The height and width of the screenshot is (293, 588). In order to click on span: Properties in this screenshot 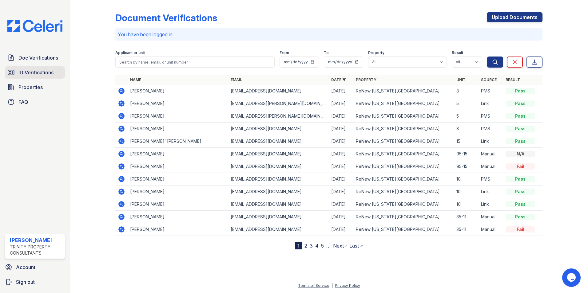, I will do `click(30, 87)`.